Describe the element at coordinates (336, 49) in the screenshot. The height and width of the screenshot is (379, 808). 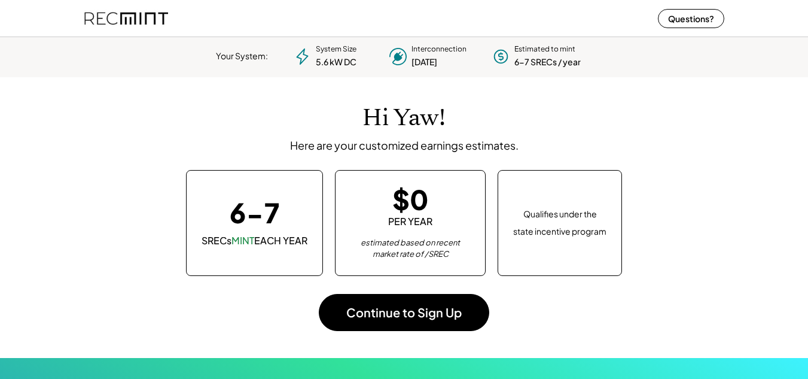
I see `div: System Size` at that location.